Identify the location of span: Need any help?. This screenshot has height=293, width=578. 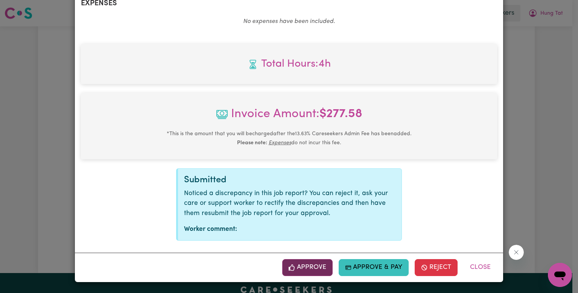
(25, 8).